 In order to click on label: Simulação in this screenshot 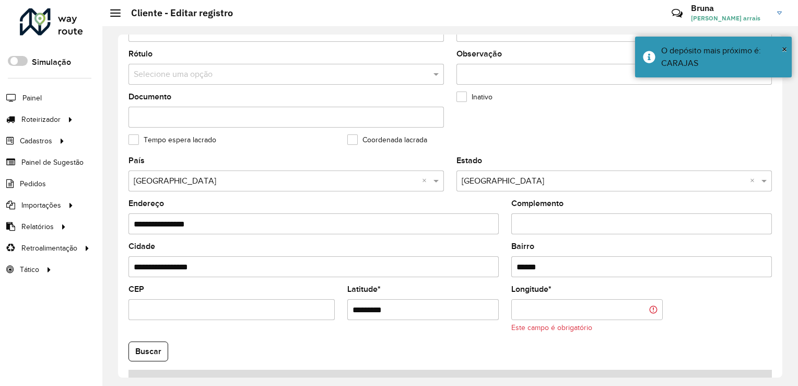, I will do `click(51, 62)`.